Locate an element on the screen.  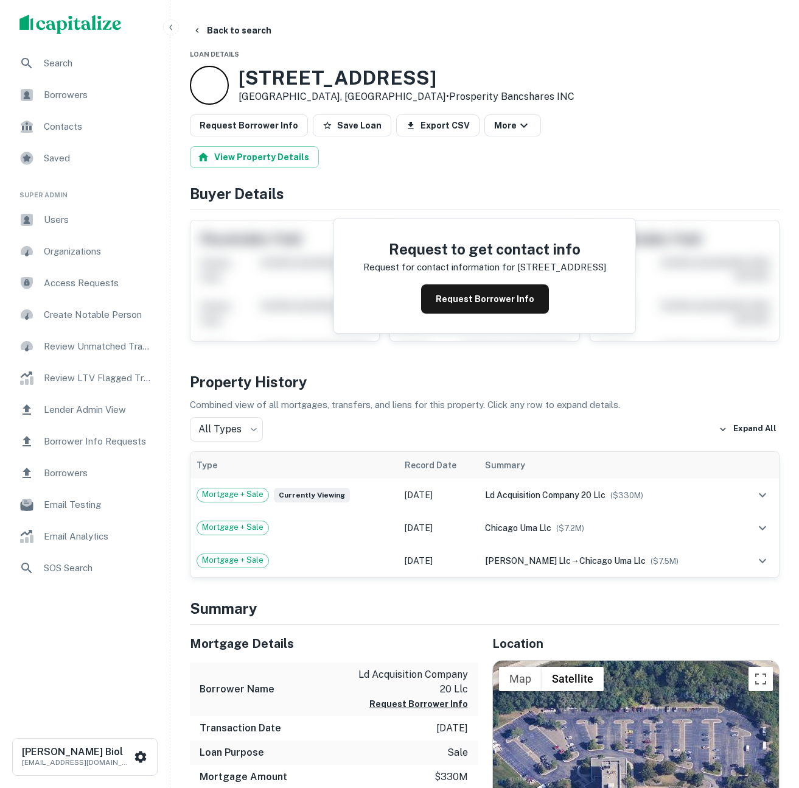
button: Save Loan is located at coordinates (352, 125).